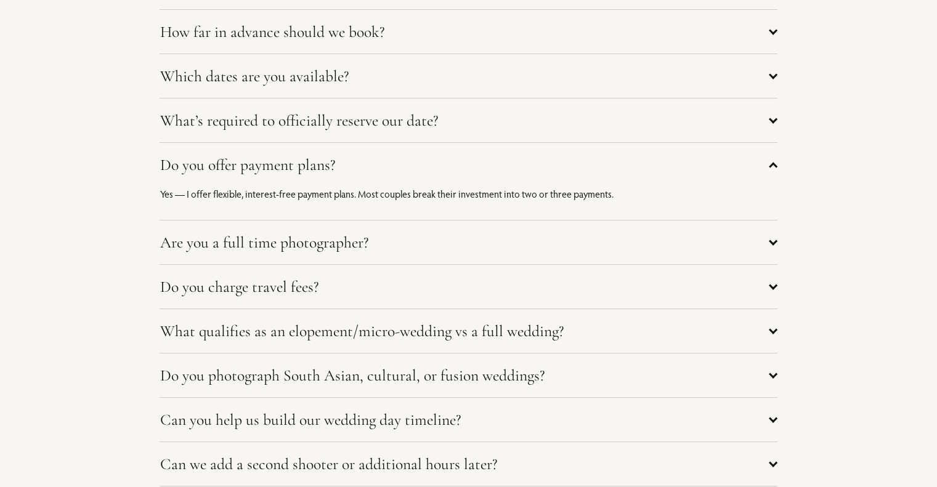  What do you see at coordinates (464, 120) in the screenshot?
I see `span: What’s required to officially reserve our date?` at bounding box center [464, 120].